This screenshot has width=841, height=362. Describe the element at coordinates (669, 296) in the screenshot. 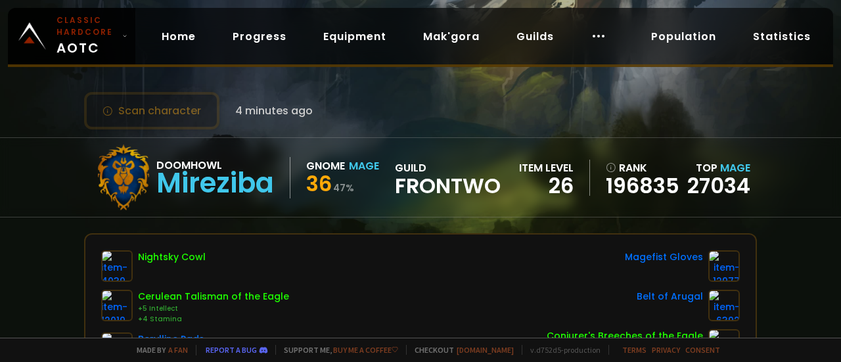

I see `div: Belt of Arugal` at that location.